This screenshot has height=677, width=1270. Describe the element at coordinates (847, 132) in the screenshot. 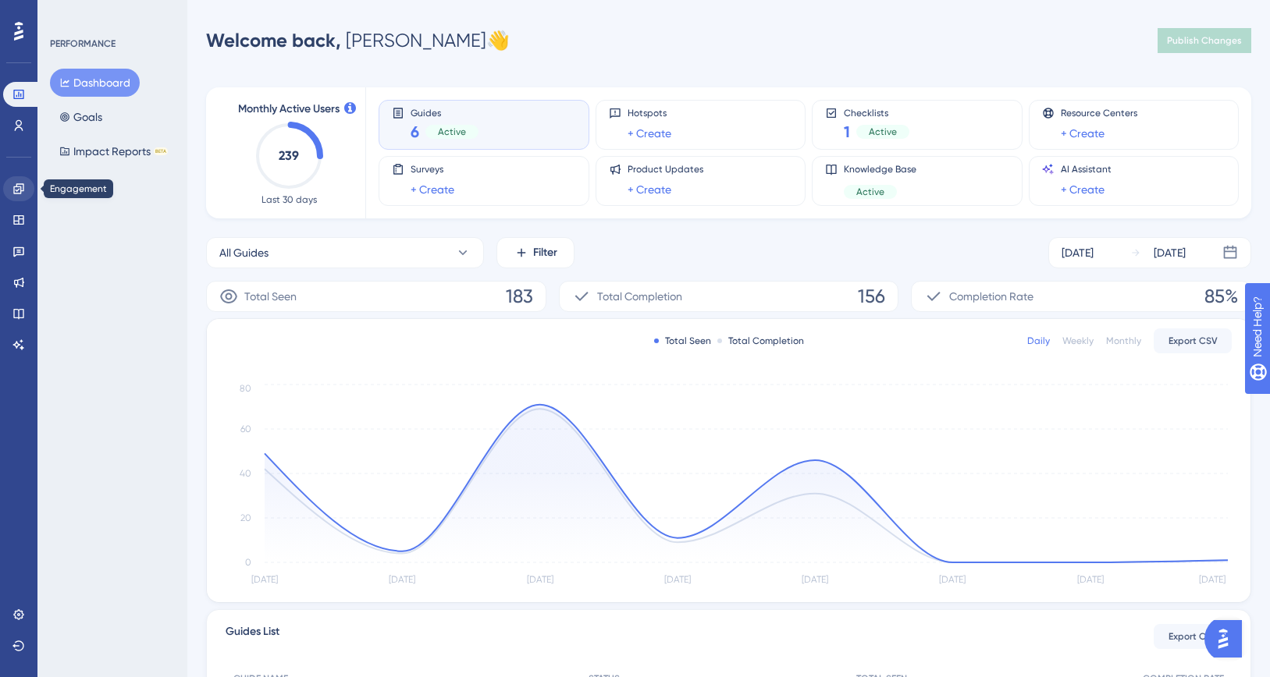

I see `span: 1` at that location.